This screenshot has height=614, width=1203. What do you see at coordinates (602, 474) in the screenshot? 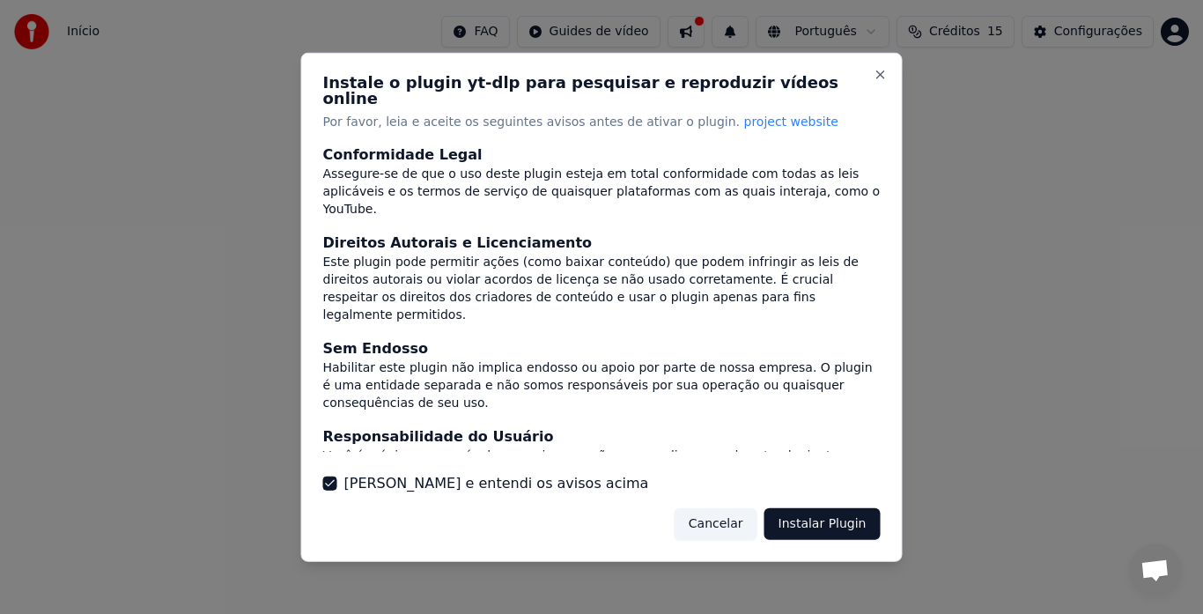
I see `div: Você é o único responsável por quaisquer ações que realizar usando este plugin. Isso inclui quais...` at bounding box center [602, 474].